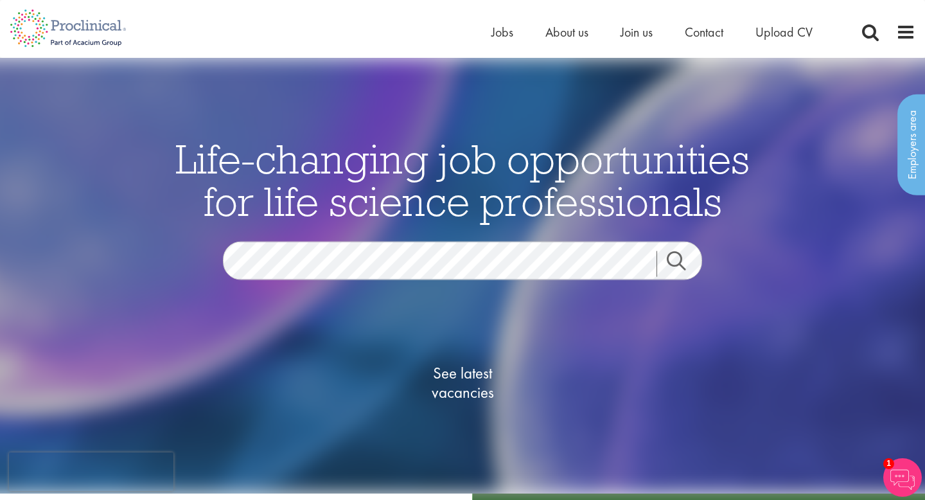 The height and width of the screenshot is (500, 925). I want to click on span: Life-changing job opportunities for life science professionals, so click(463, 179).